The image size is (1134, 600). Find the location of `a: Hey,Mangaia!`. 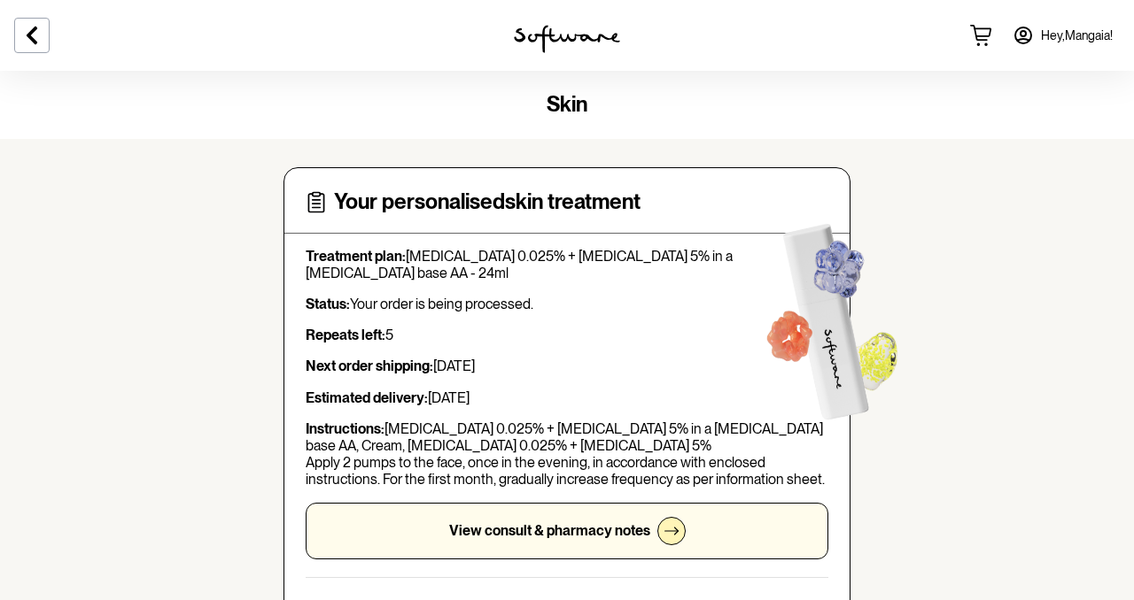

a: Hey,Mangaia! is located at coordinates (1062, 35).